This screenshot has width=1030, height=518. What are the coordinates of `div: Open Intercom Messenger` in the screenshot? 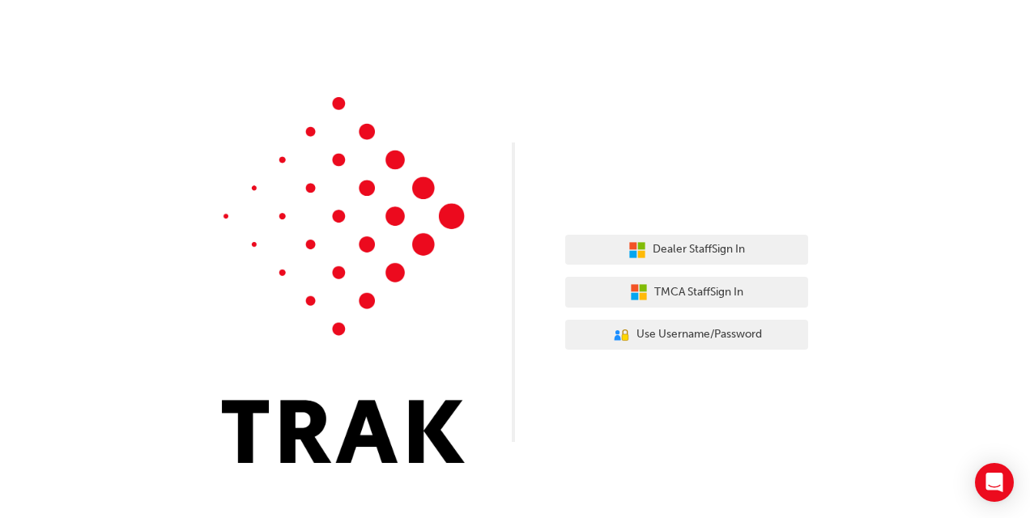 It's located at (994, 482).